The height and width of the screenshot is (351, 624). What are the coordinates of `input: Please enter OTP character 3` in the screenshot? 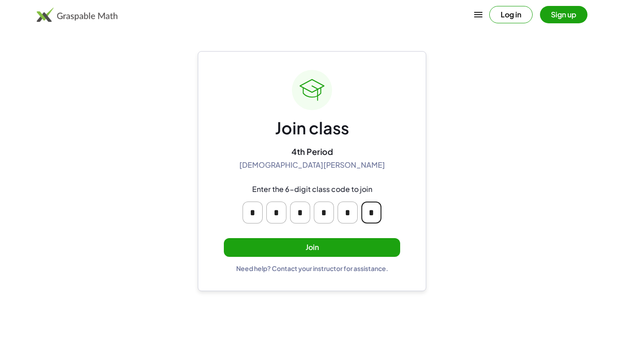 It's located at (300, 212).